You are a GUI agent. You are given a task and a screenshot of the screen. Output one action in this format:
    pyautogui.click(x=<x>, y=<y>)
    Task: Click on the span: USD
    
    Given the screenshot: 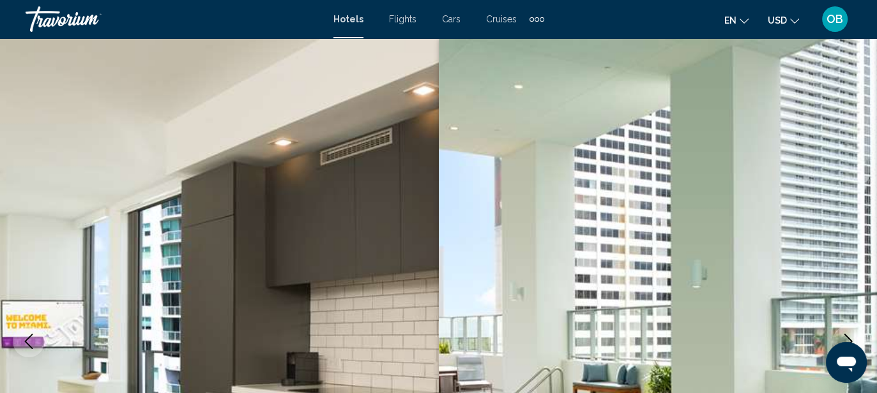 What is the action you would take?
    pyautogui.click(x=777, y=20)
    